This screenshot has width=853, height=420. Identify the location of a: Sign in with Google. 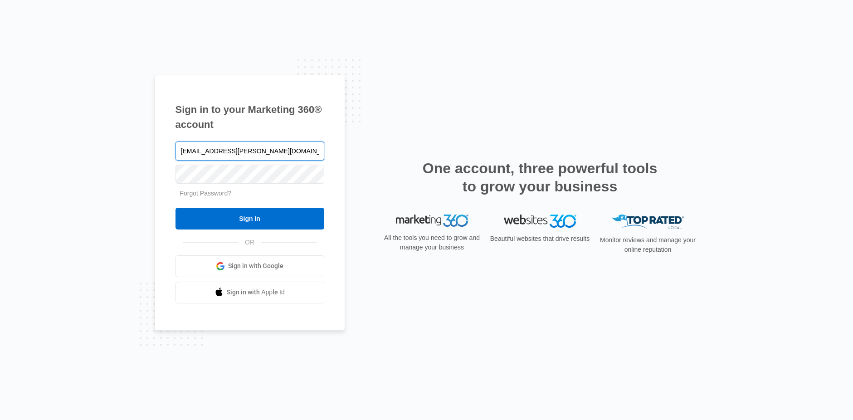
(250, 266).